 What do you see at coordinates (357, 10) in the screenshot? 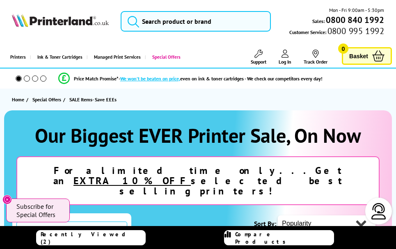
I see `span: Mon - Fri 9:00am - 5:30pm` at bounding box center [357, 10].